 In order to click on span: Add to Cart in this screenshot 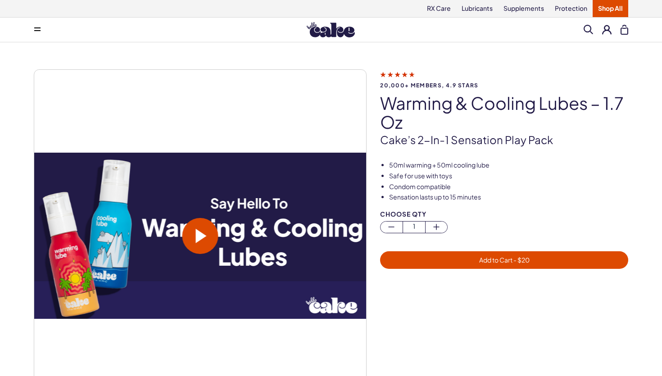, I will do `click(504, 260)`.